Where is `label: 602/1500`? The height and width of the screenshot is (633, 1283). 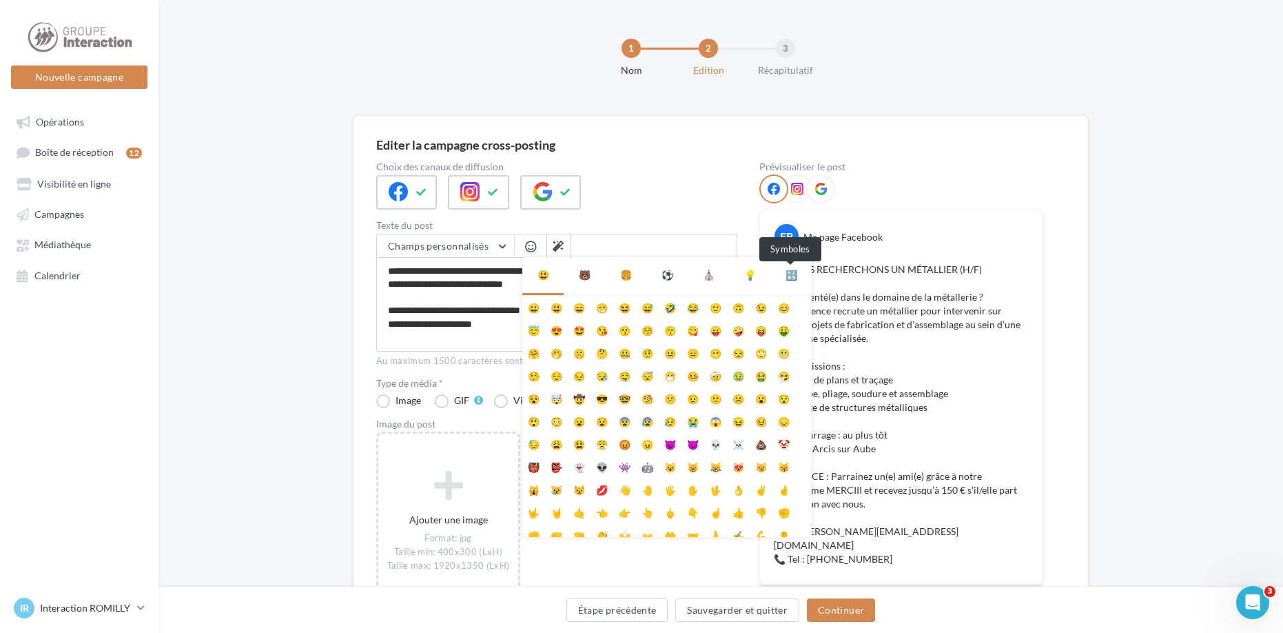
label: 602/1500 is located at coordinates (557, 344).